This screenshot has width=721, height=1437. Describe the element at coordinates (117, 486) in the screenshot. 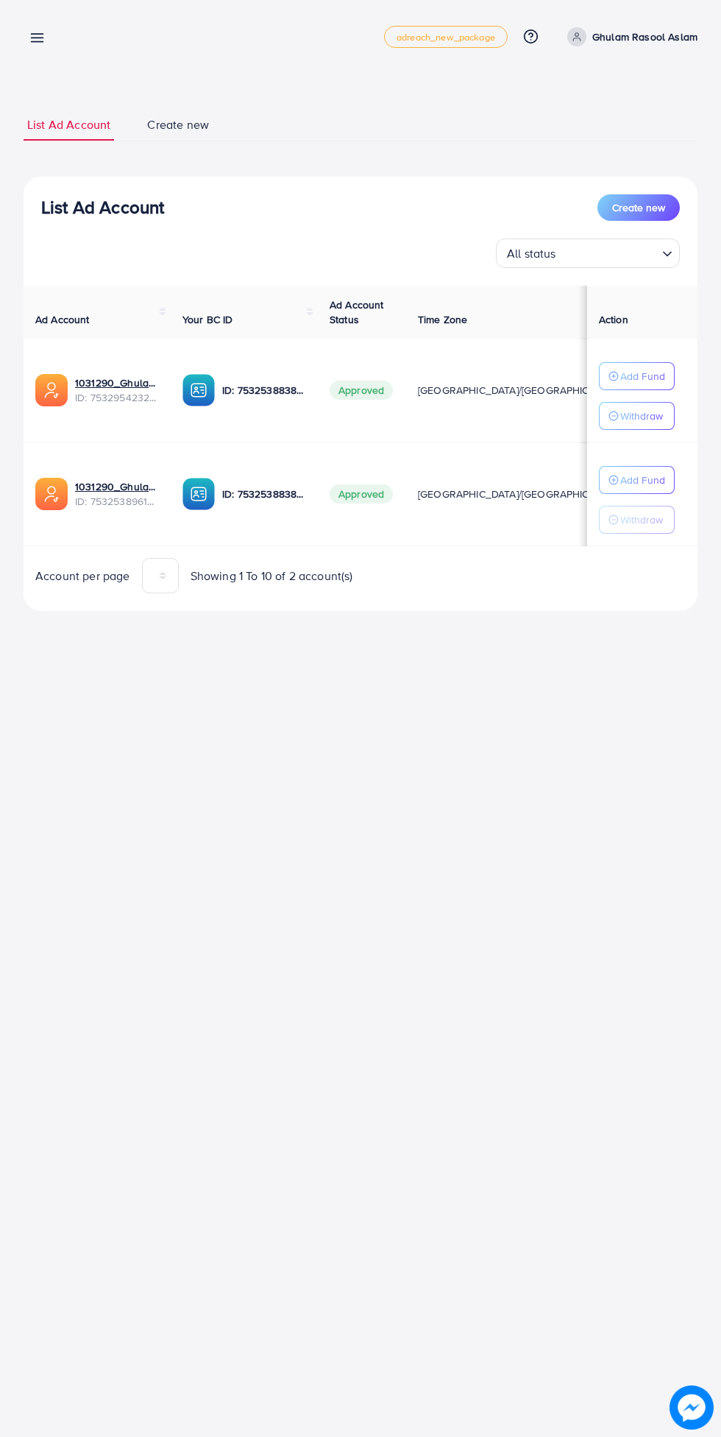

I see `a: 1031290_Ghulam Rasool Aslam_1753805901568` at that location.